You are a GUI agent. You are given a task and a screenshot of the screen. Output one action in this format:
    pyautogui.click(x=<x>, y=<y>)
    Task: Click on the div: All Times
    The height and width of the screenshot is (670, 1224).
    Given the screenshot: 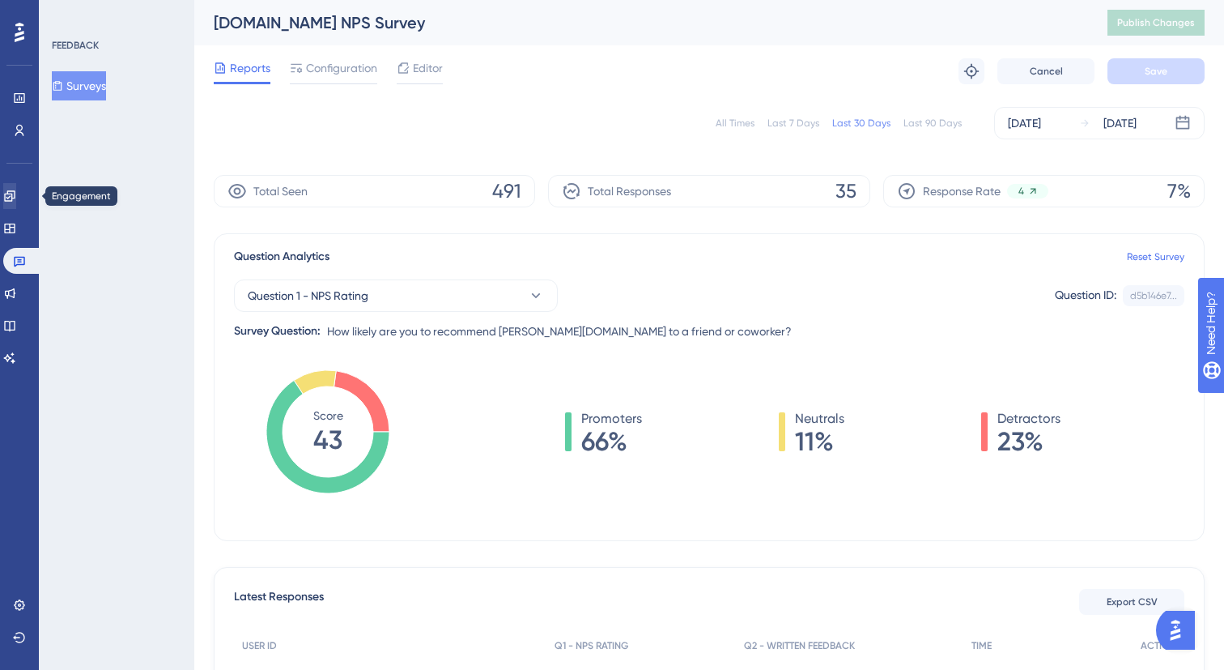 What is the action you would take?
    pyautogui.click(x=735, y=123)
    